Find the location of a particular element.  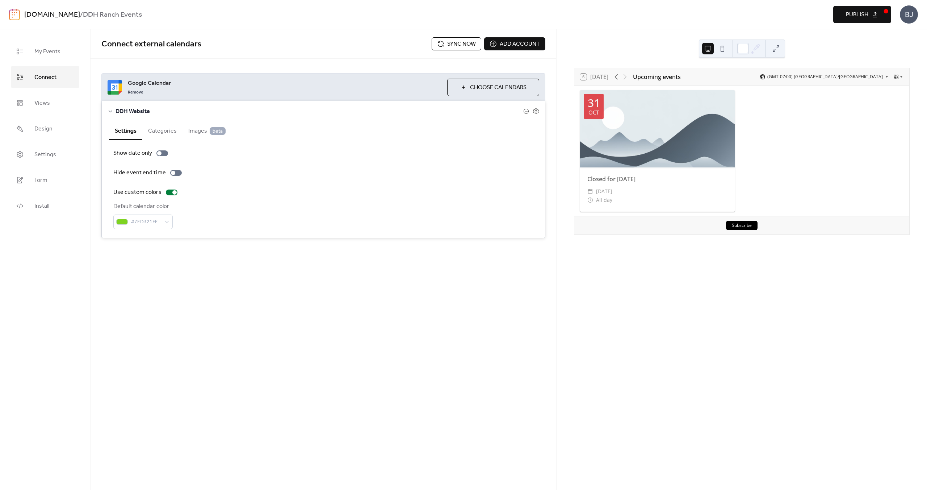

div: Show date only is located at coordinates (133, 153).